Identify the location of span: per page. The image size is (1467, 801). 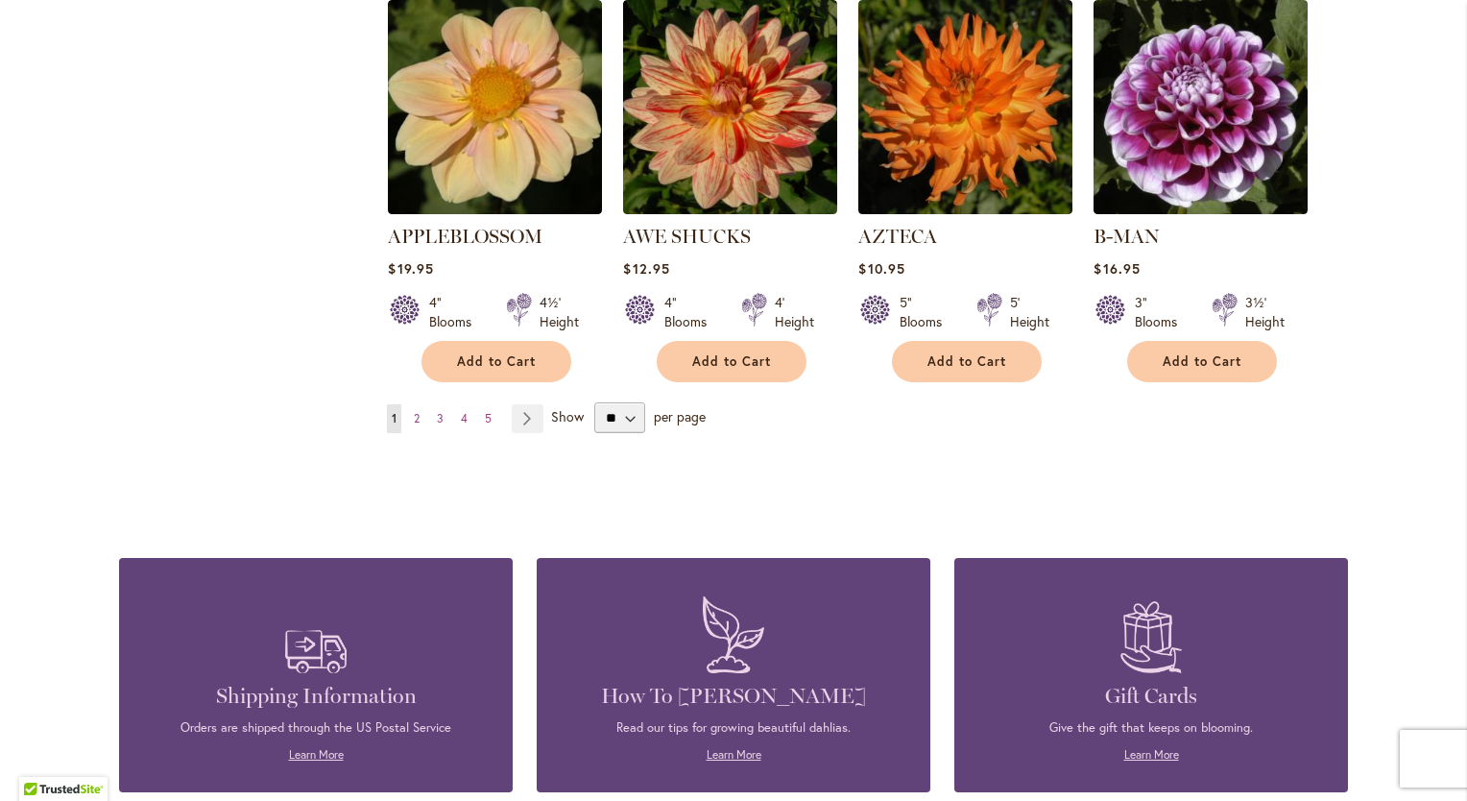
(680, 416).